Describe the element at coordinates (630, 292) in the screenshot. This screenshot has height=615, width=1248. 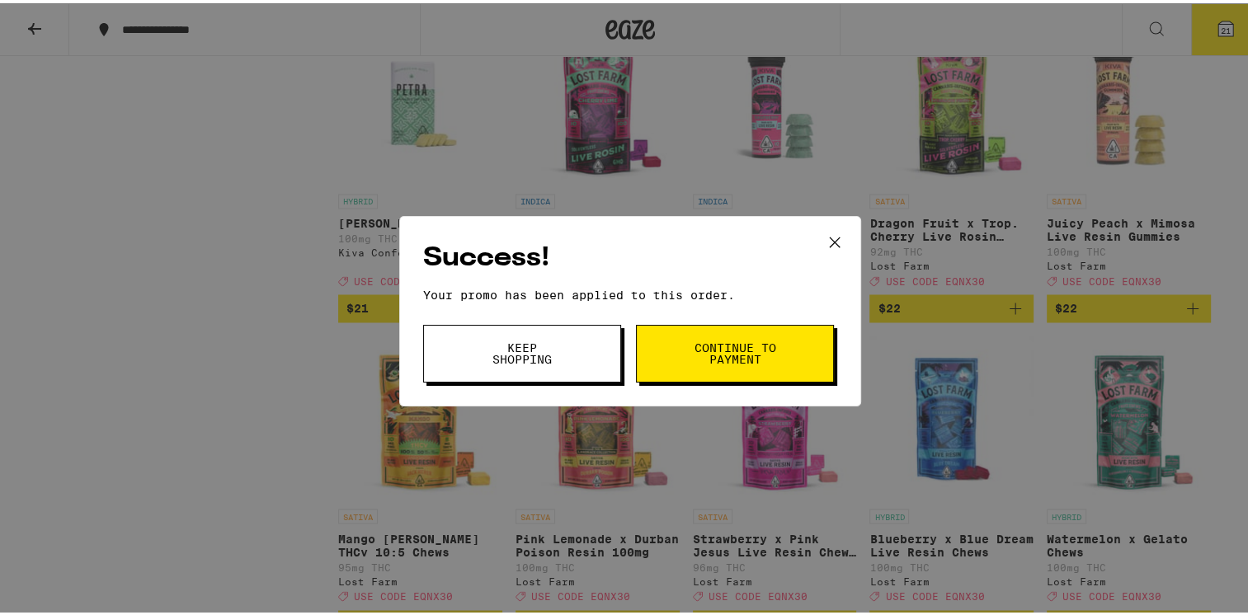
I see `p: Your promo has been applied to this order.` at that location.